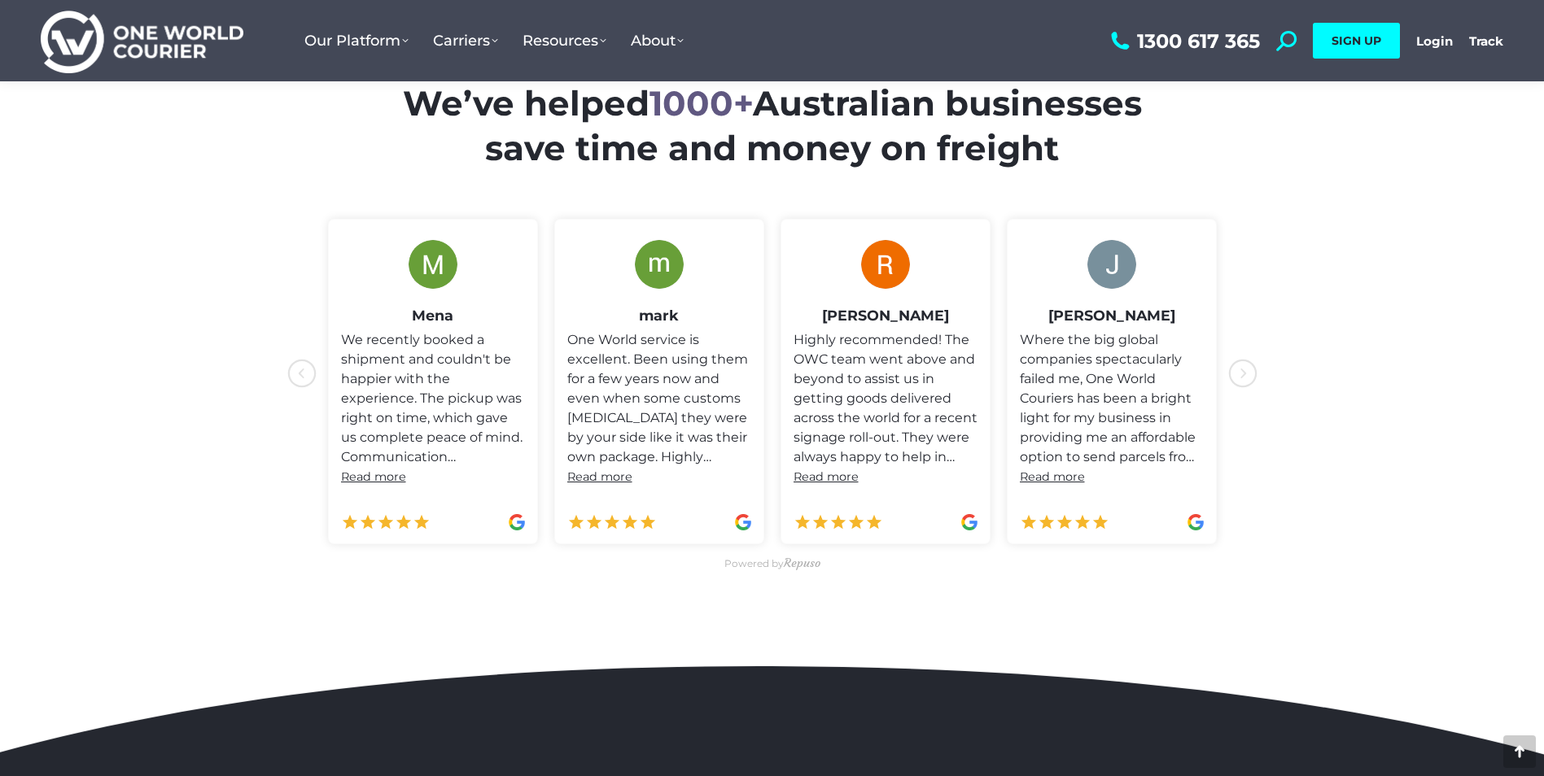 The width and height of the screenshot is (1544, 776). Describe the element at coordinates (772, 125) in the screenshot. I see `h2: We’ve helped Australian businesses save time and money on freight` at that location.